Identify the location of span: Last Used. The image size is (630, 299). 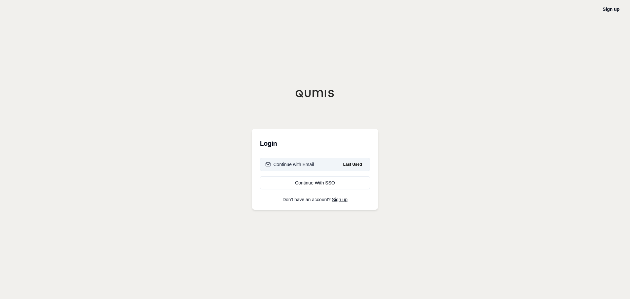
(352, 164).